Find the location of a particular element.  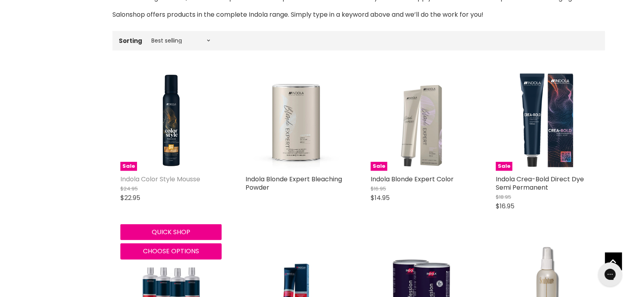

a: Indola Color Style Mousse is located at coordinates (160, 179).